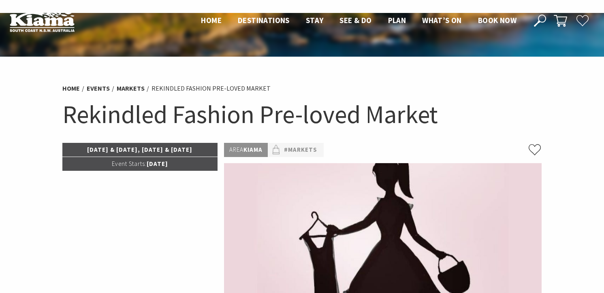 The height and width of the screenshot is (293, 604). What do you see at coordinates (359, 21) in the screenshot?
I see `nav: Main Menu` at bounding box center [359, 21].